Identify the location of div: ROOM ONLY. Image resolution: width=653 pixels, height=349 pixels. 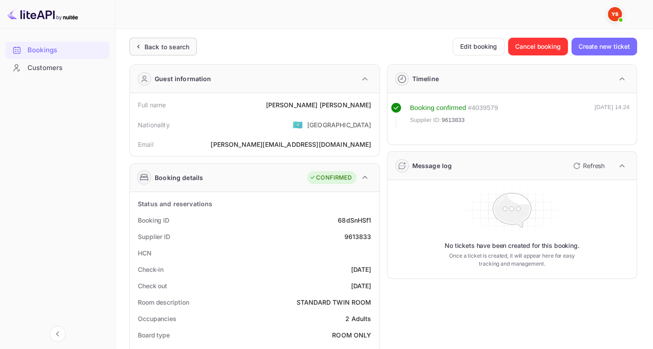
(351, 334).